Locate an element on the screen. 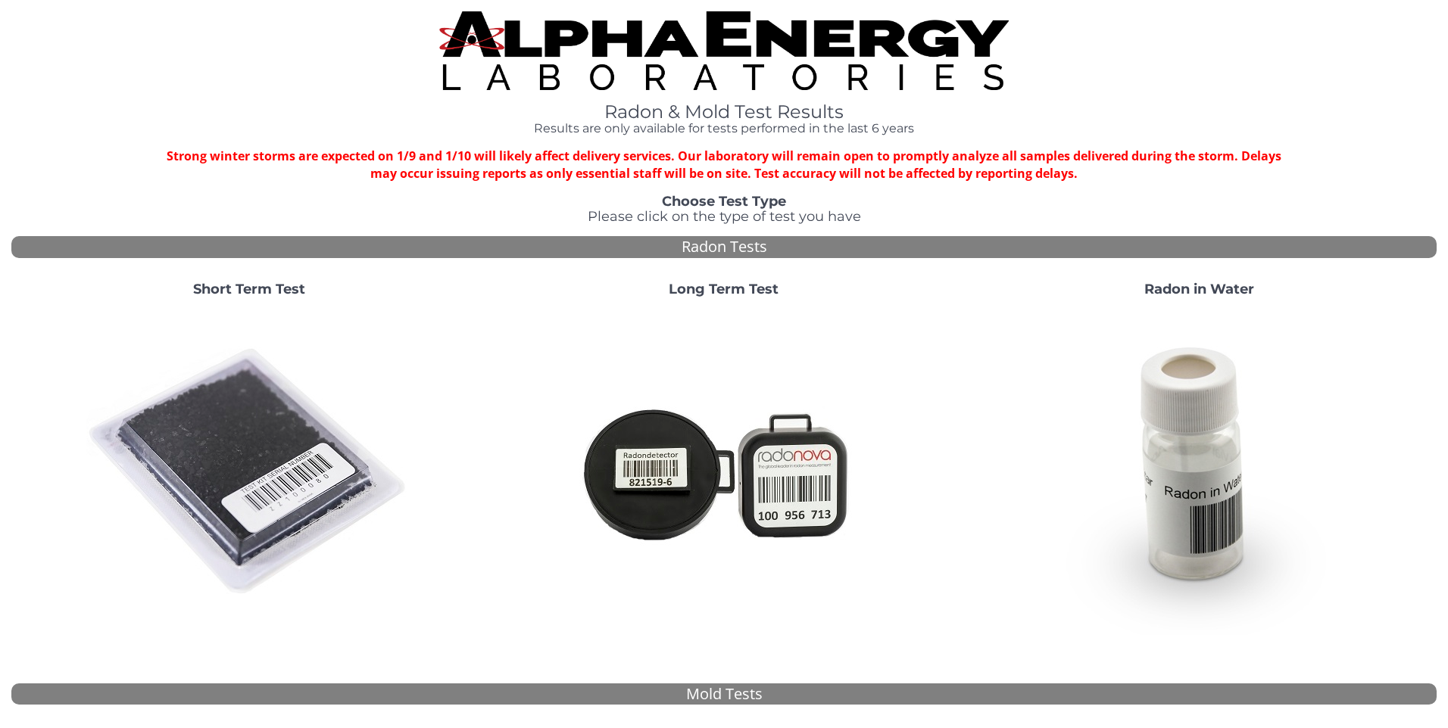 The image size is (1448, 728). h1: Radon & Mold Test Results is located at coordinates (724, 112).